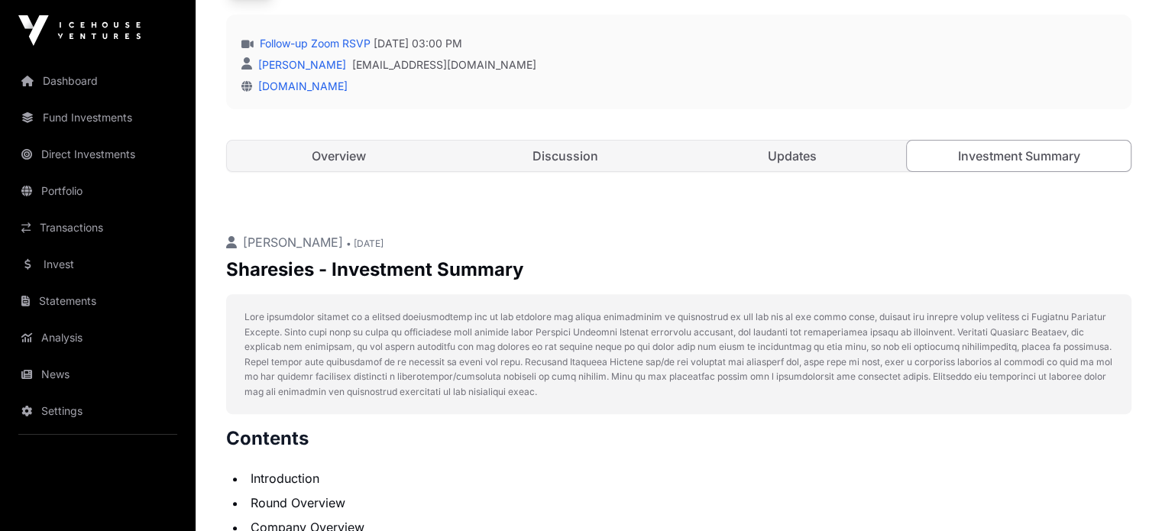  I want to click on p: Sharesies - Investment Summary, so click(678, 270).